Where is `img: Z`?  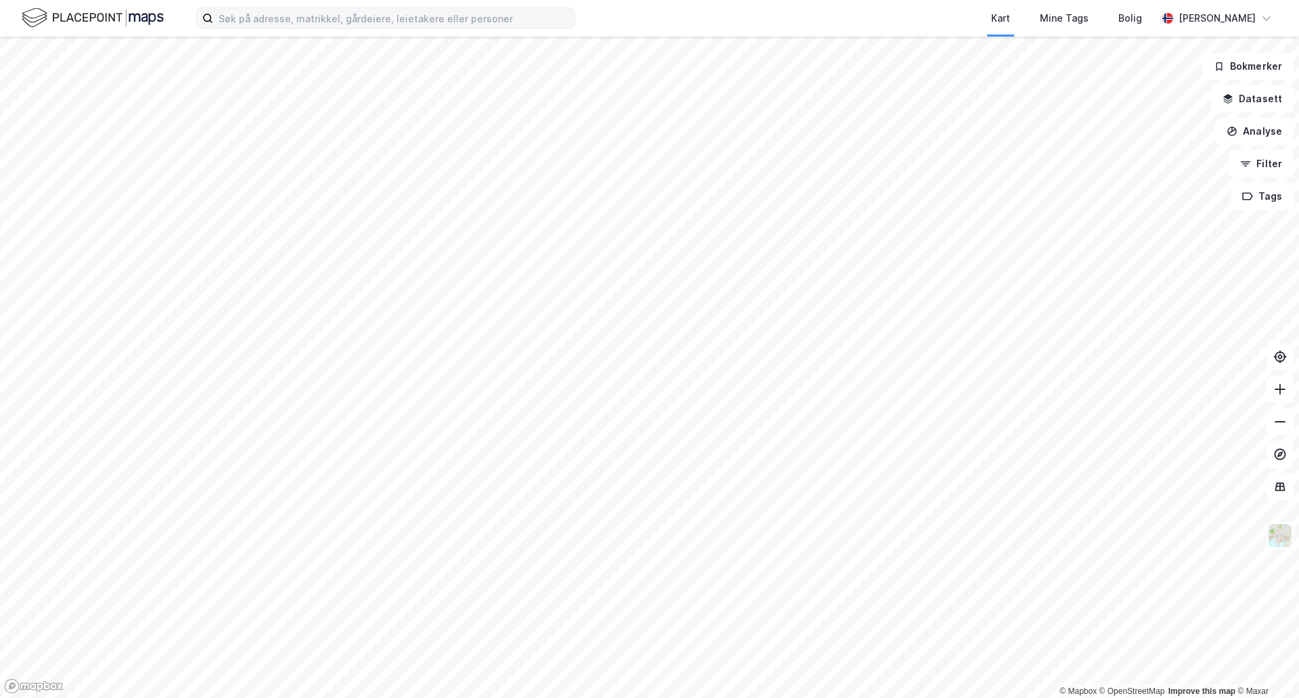
img: Z is located at coordinates (1280, 535).